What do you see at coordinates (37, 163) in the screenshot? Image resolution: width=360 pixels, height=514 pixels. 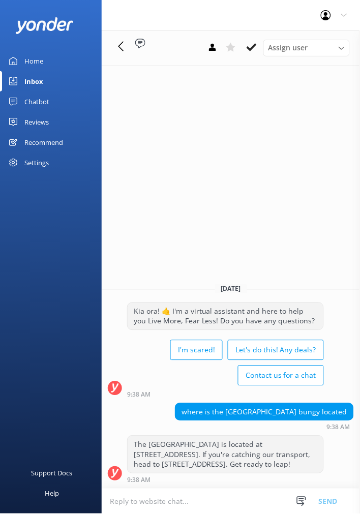 I see `div: Settings` at bounding box center [37, 163].